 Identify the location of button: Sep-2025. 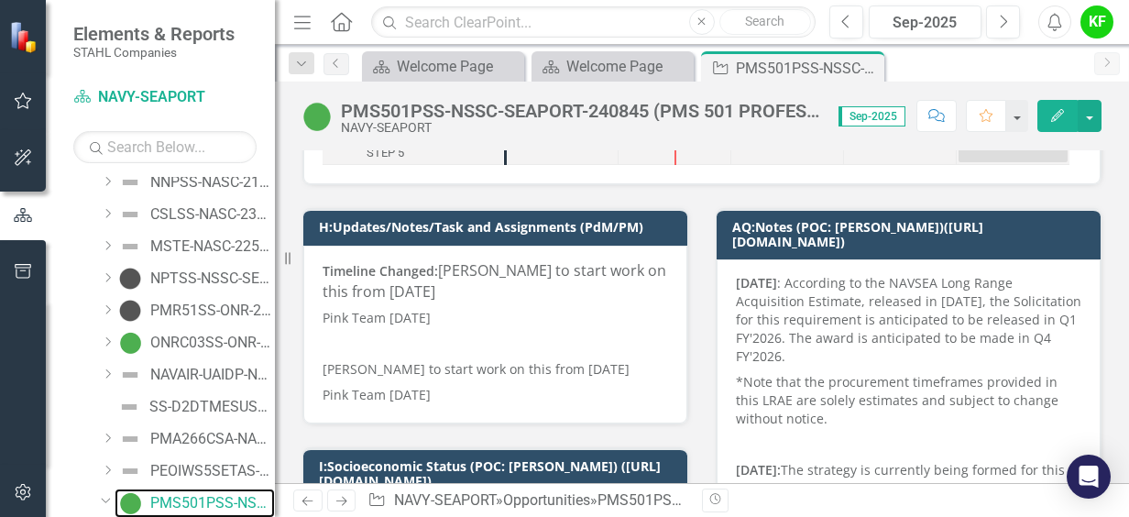
(925, 22).